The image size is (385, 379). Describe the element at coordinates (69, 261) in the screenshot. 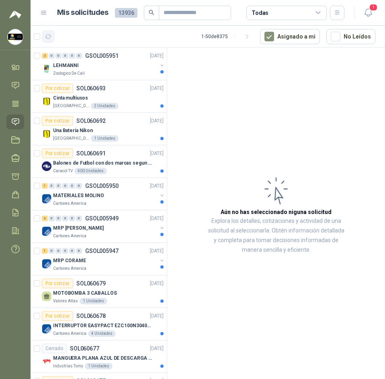

I see `p: MRP CORAME` at that location.